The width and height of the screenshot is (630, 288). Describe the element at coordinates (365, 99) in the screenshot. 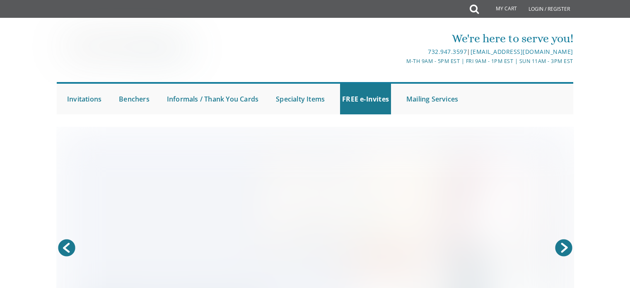

I see `a: FREE e-Invites` at that location.